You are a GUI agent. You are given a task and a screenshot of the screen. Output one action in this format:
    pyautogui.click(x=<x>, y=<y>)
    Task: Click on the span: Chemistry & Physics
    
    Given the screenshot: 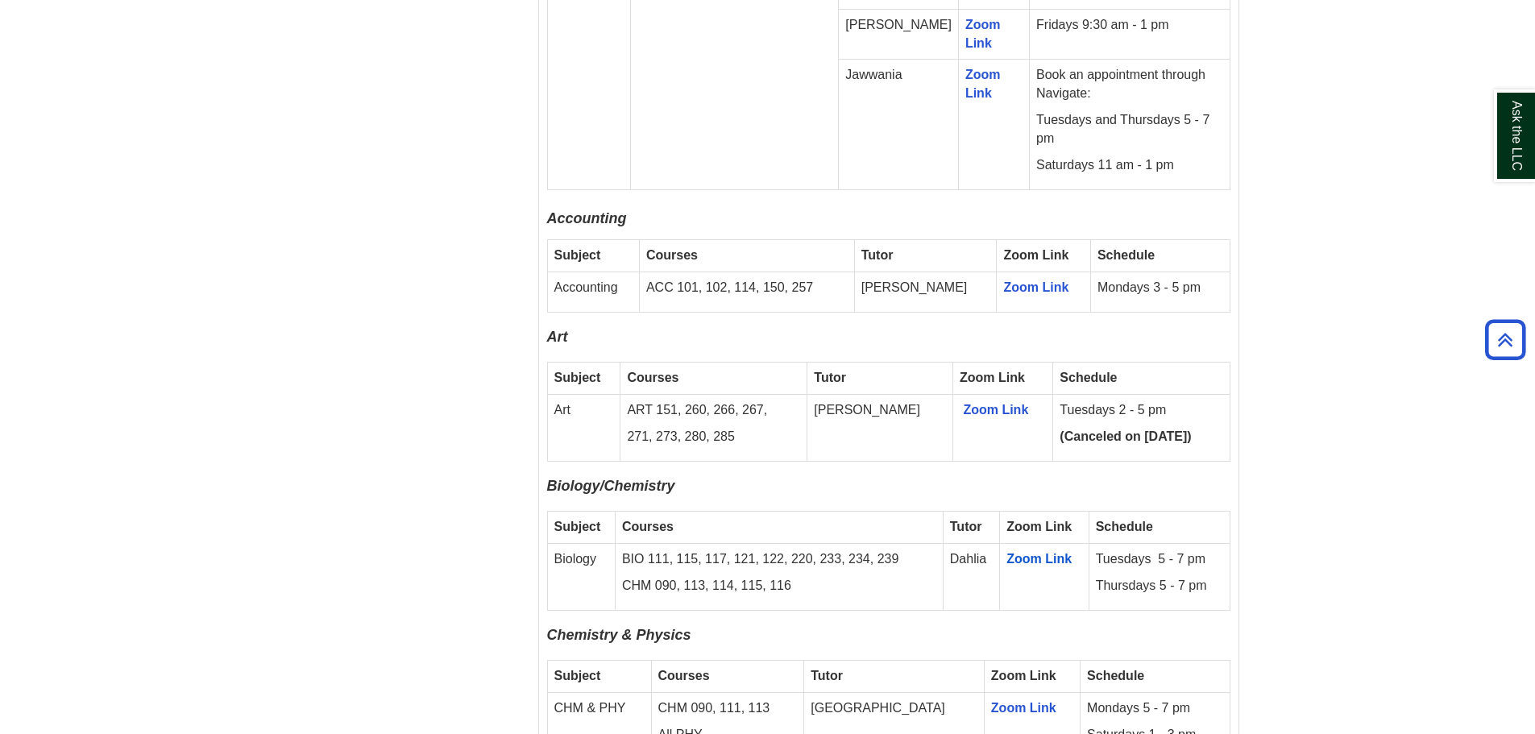 What is the action you would take?
    pyautogui.click(x=619, y=635)
    